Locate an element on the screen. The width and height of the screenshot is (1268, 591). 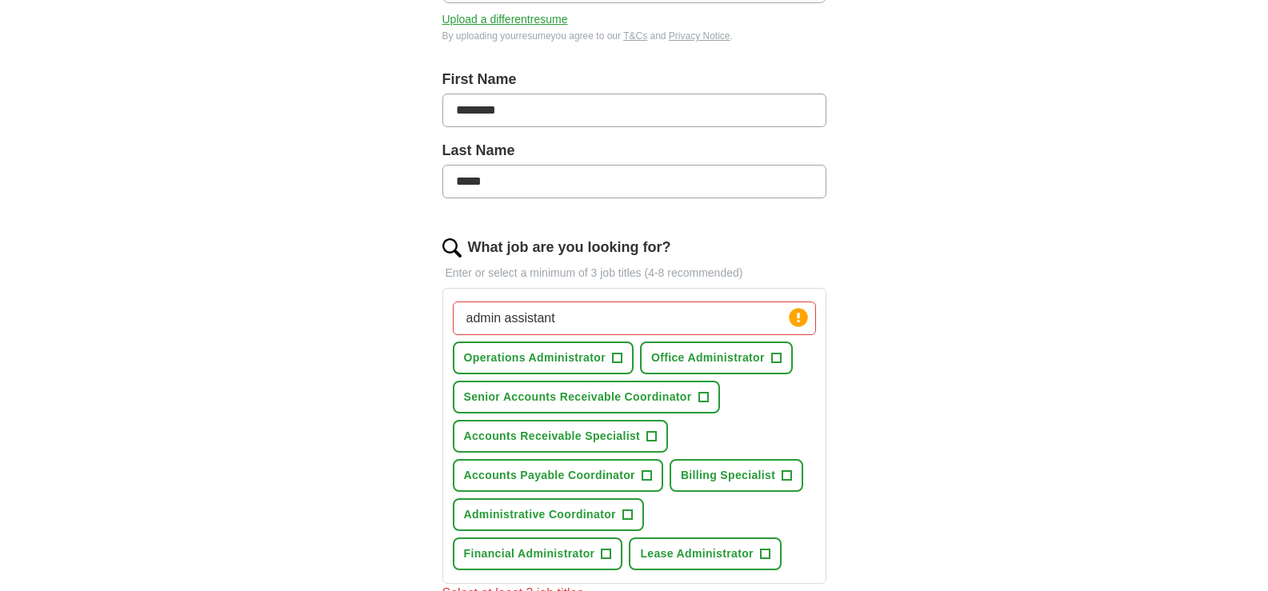
span: Lease Administrator is located at coordinates (697, 554).